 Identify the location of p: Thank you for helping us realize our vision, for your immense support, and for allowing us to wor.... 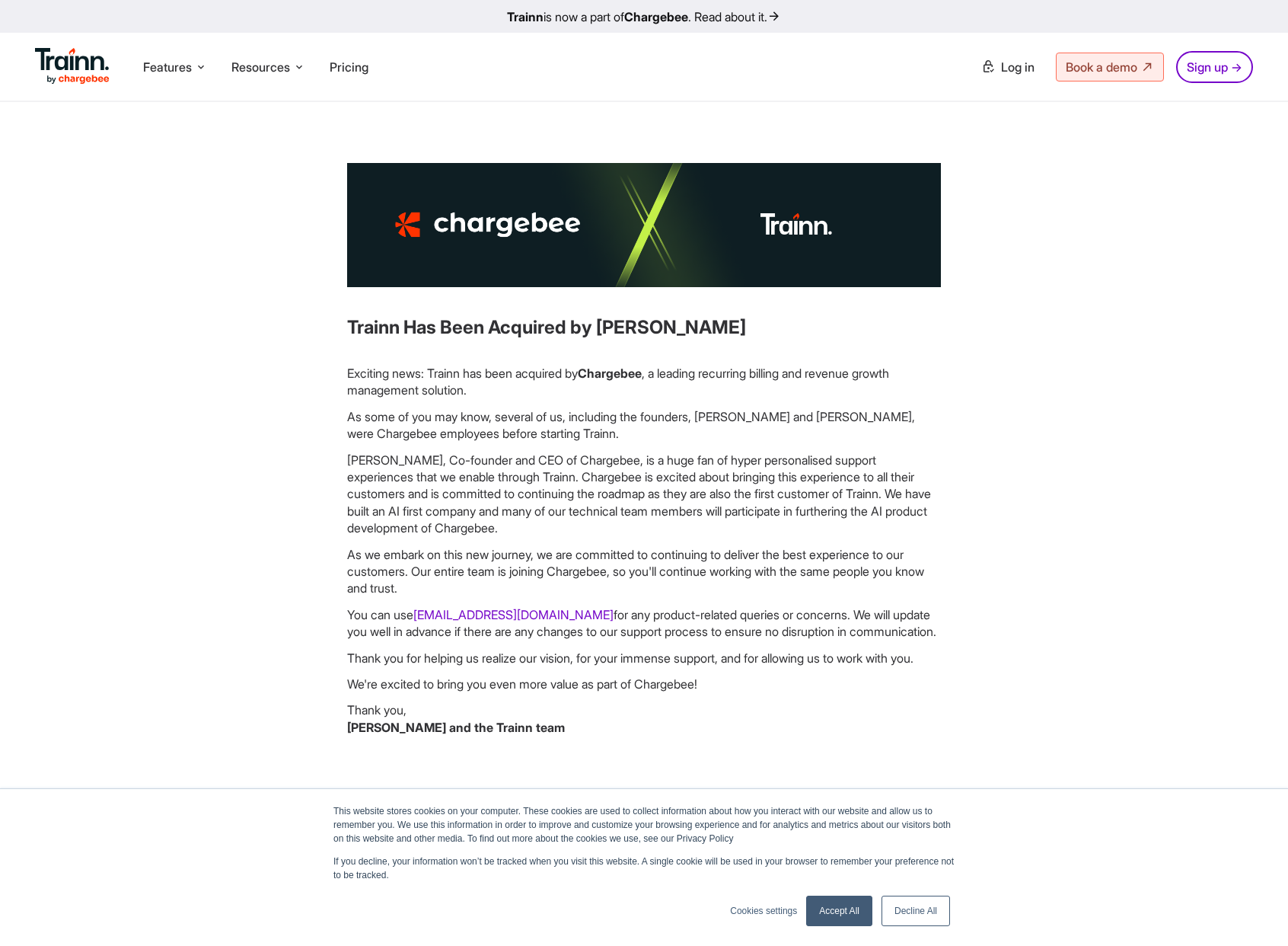
(644, 658).